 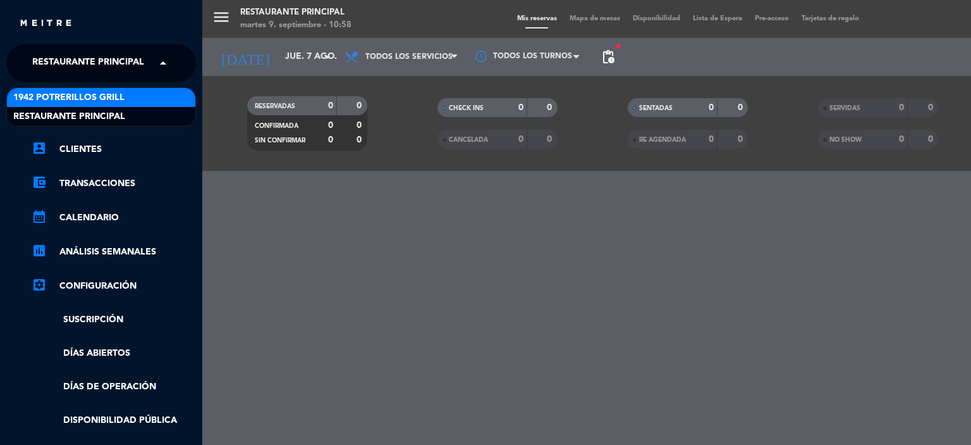 I want to click on i: calendar_month, so click(x=39, y=216).